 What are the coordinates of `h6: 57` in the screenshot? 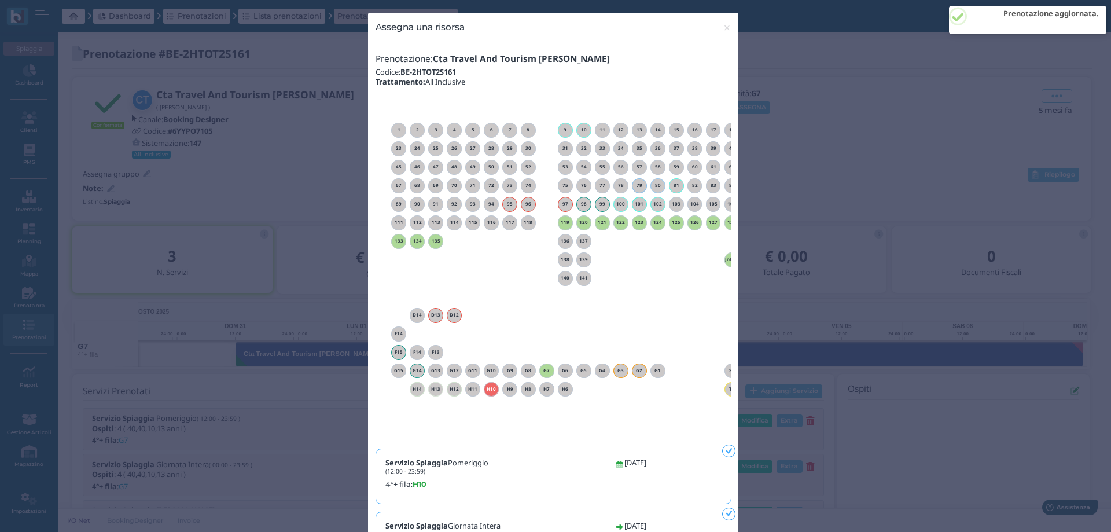 It's located at (639, 167).